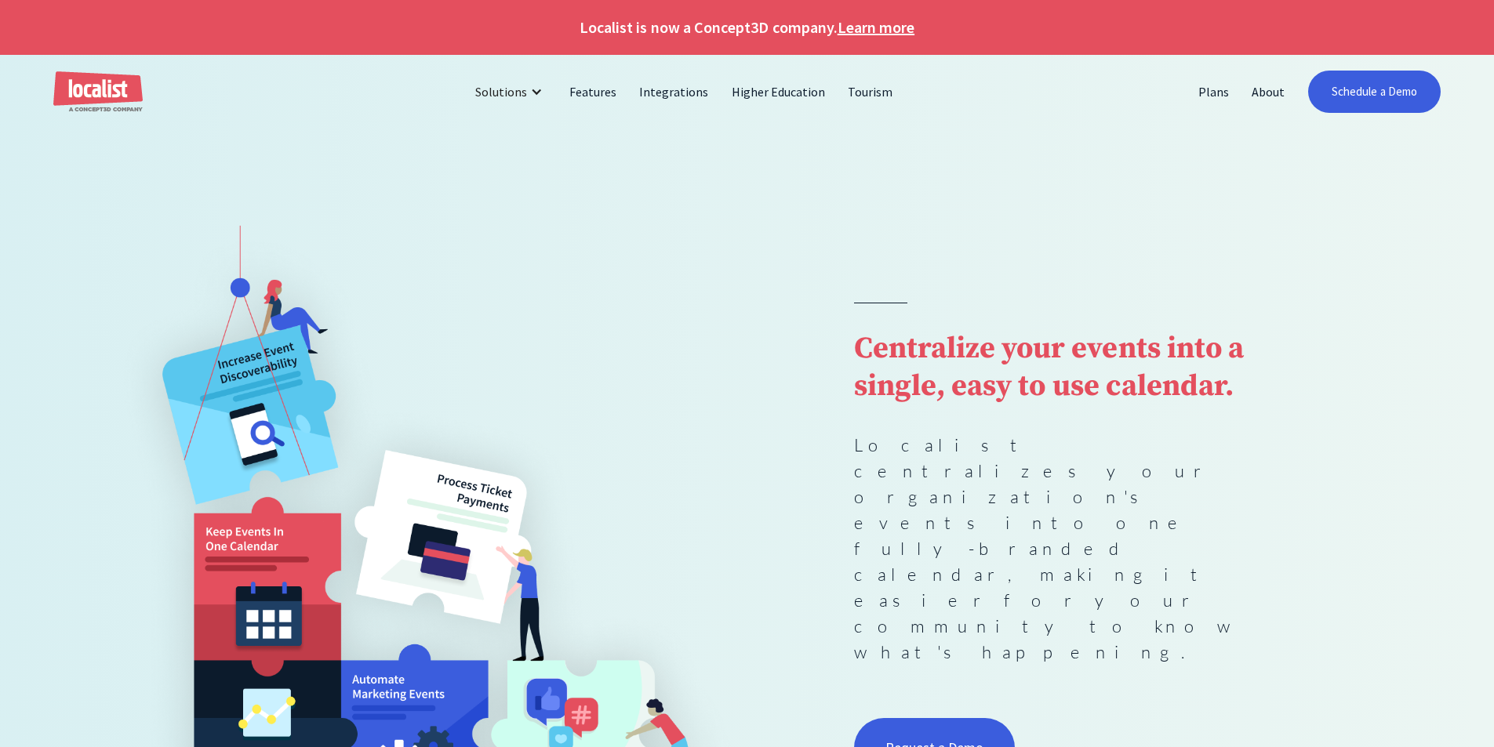 The height and width of the screenshot is (747, 1494). I want to click on a: Learn more, so click(876, 27).